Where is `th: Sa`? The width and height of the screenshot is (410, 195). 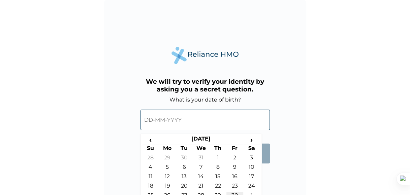
th: Sa is located at coordinates (252, 150).